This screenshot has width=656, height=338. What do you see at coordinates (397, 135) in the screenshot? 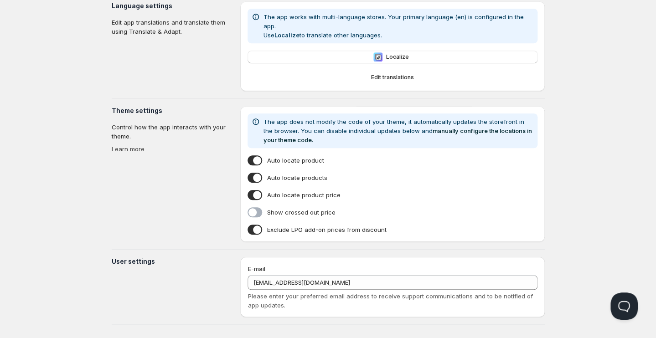
I see `a: manually configure the locations in your theme code.` at bounding box center [397, 135].